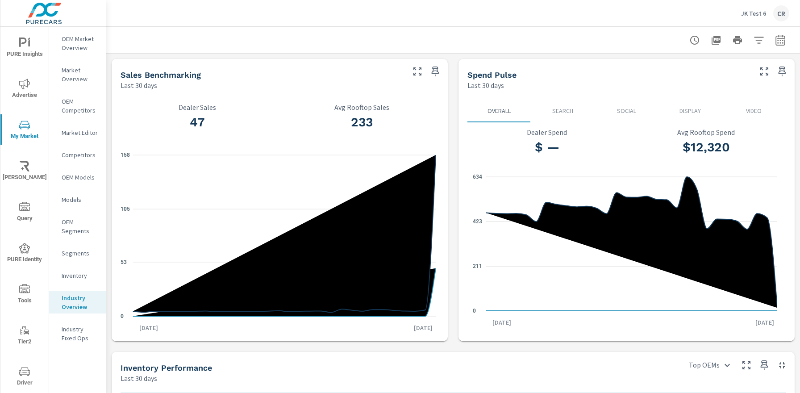 The image size is (800, 393). I want to click on div: OEM Segments, so click(77, 226).